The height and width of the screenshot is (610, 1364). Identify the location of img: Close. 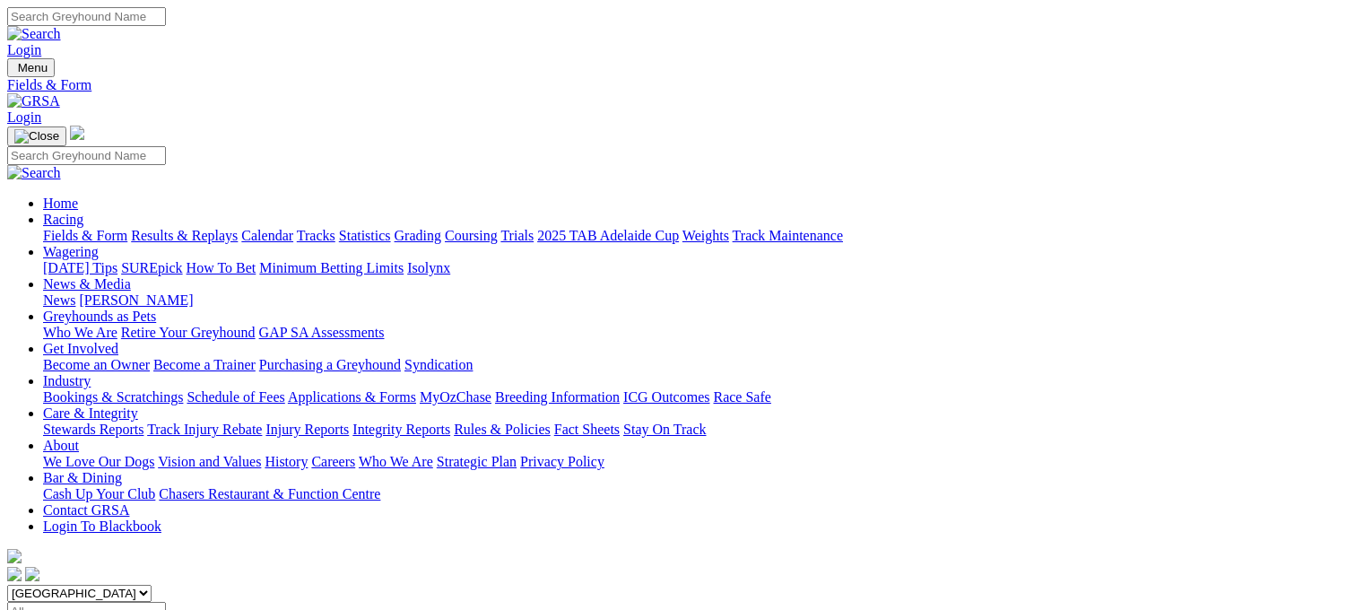
(37, 136).